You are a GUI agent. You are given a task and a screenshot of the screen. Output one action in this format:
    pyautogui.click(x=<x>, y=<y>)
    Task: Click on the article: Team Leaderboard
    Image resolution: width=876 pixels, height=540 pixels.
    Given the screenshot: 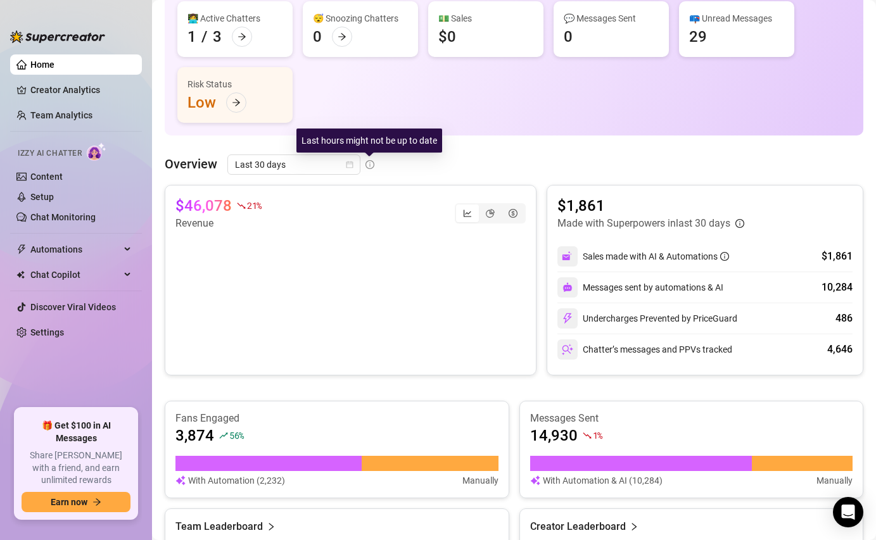 What is the action you would take?
    pyautogui.click(x=219, y=527)
    